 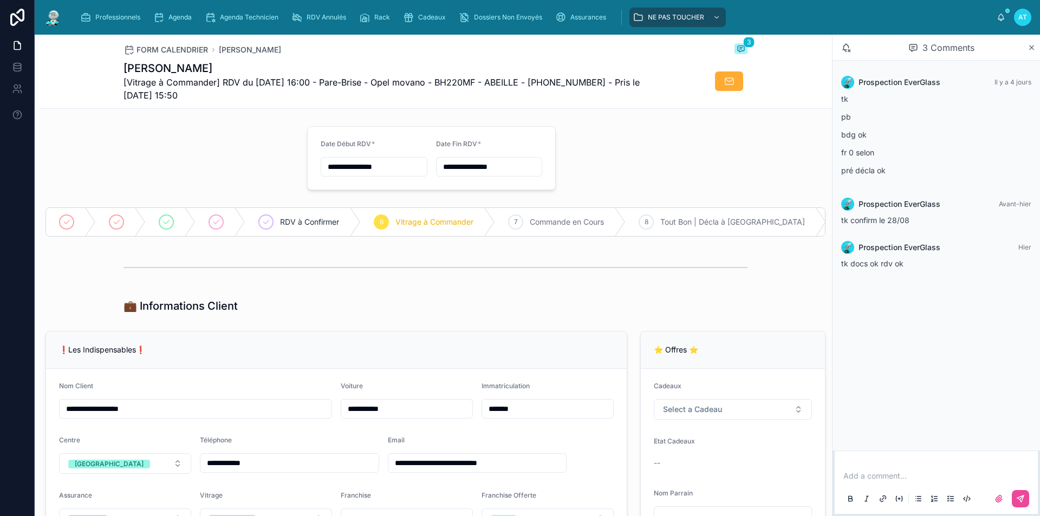 What do you see at coordinates (69, 440) in the screenshot?
I see `span: Centre` at bounding box center [69, 440].